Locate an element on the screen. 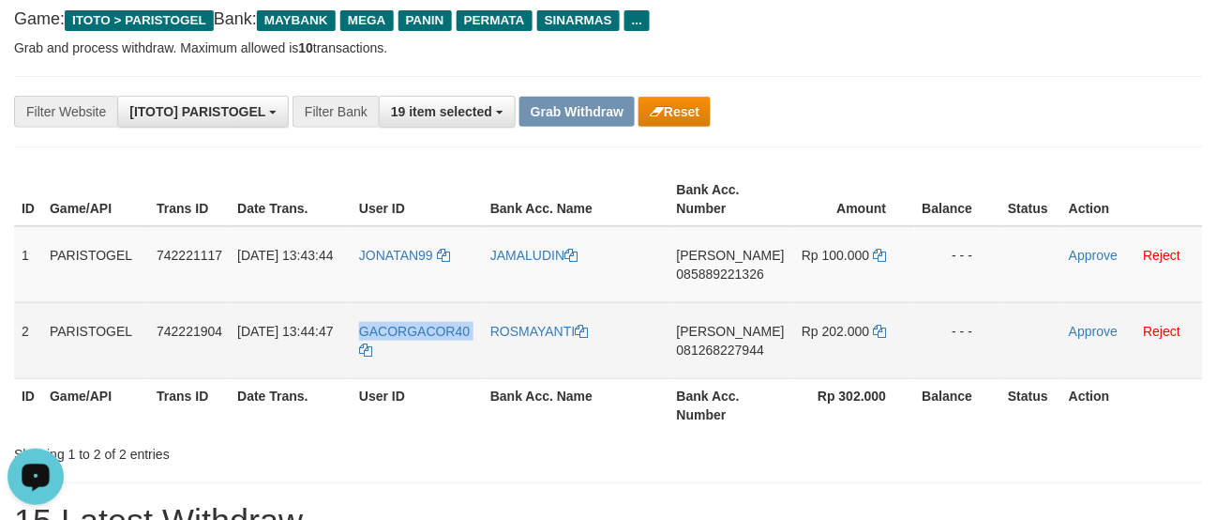 The height and width of the screenshot is (520, 1217). a: ROSMAYANTI is located at coordinates (539, 331).